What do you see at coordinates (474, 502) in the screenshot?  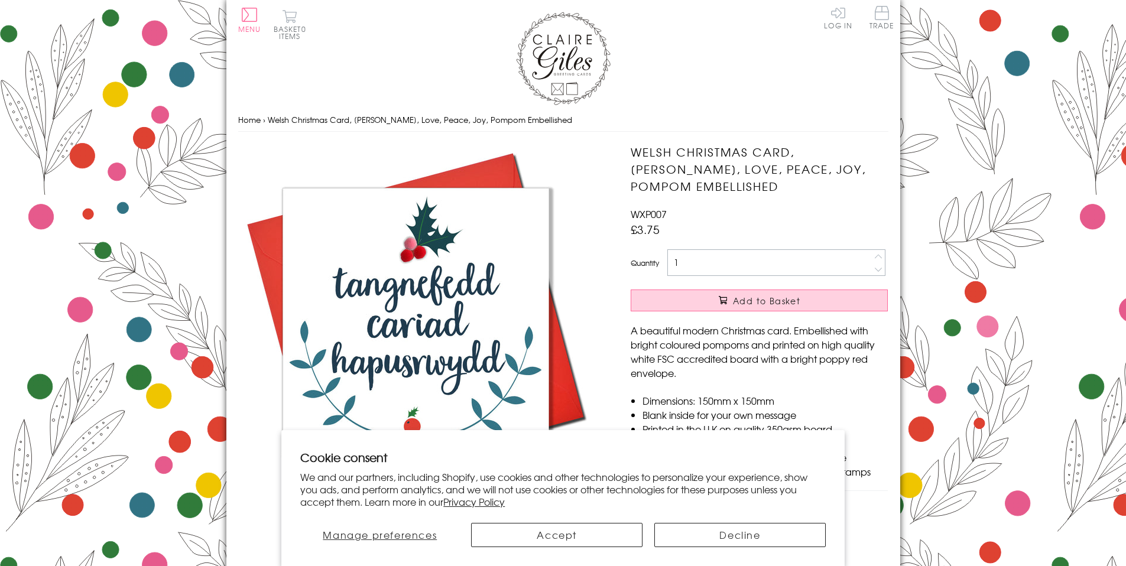 I see `a: Privacy Policy` at bounding box center [474, 502].